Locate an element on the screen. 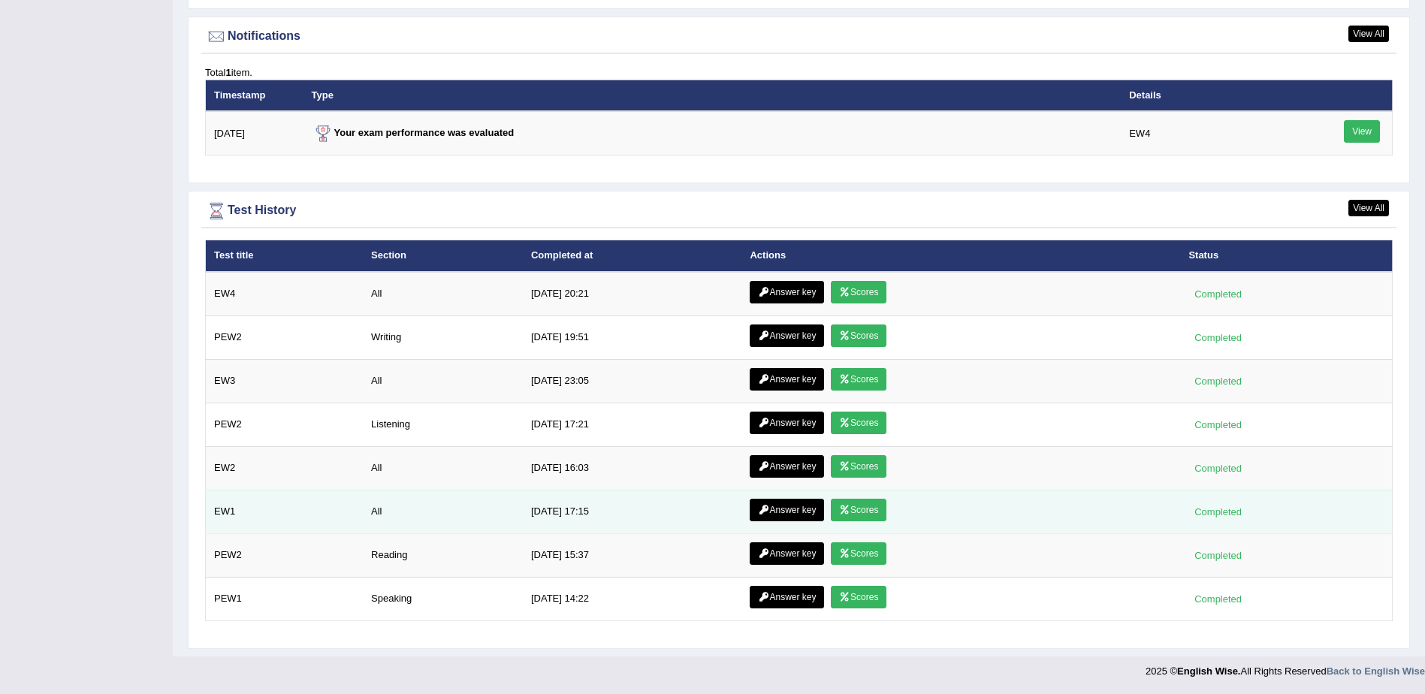 The height and width of the screenshot is (694, 1425). strong: English Wise. is located at coordinates (1209, 671).